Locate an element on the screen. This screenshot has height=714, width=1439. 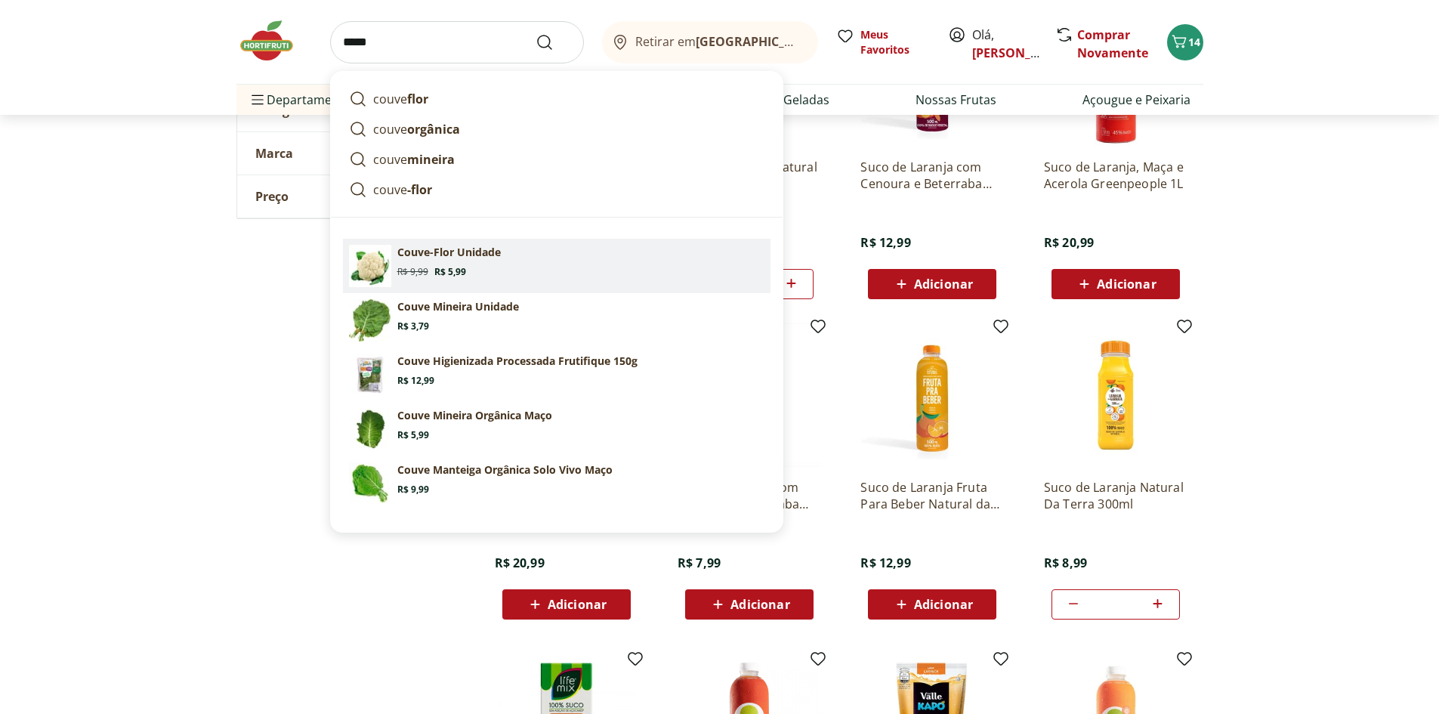
a: Suco de Laranja Natural Da Terra 300ml is located at coordinates (1115, 495).